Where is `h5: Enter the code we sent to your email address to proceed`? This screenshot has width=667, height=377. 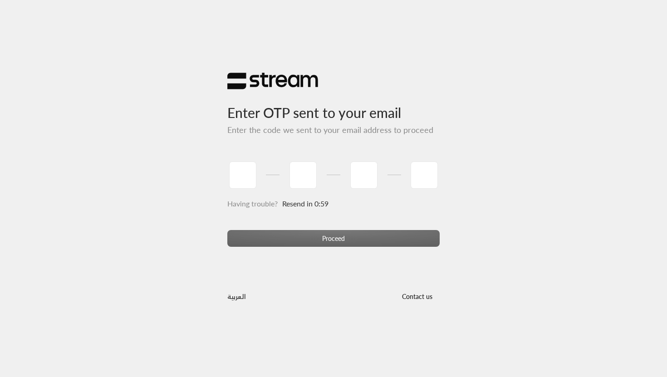
h5: Enter the code we sent to your email address to proceed is located at coordinates (334, 130).